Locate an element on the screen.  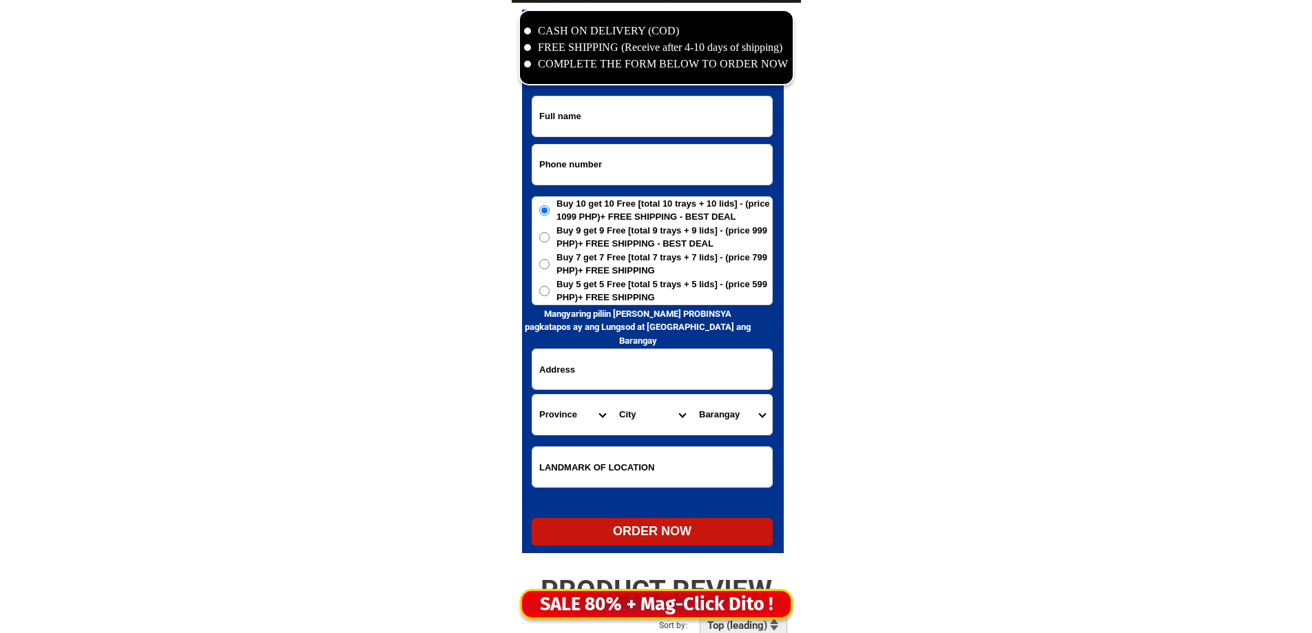
div: ORDER NOW is located at coordinates (652, 531).